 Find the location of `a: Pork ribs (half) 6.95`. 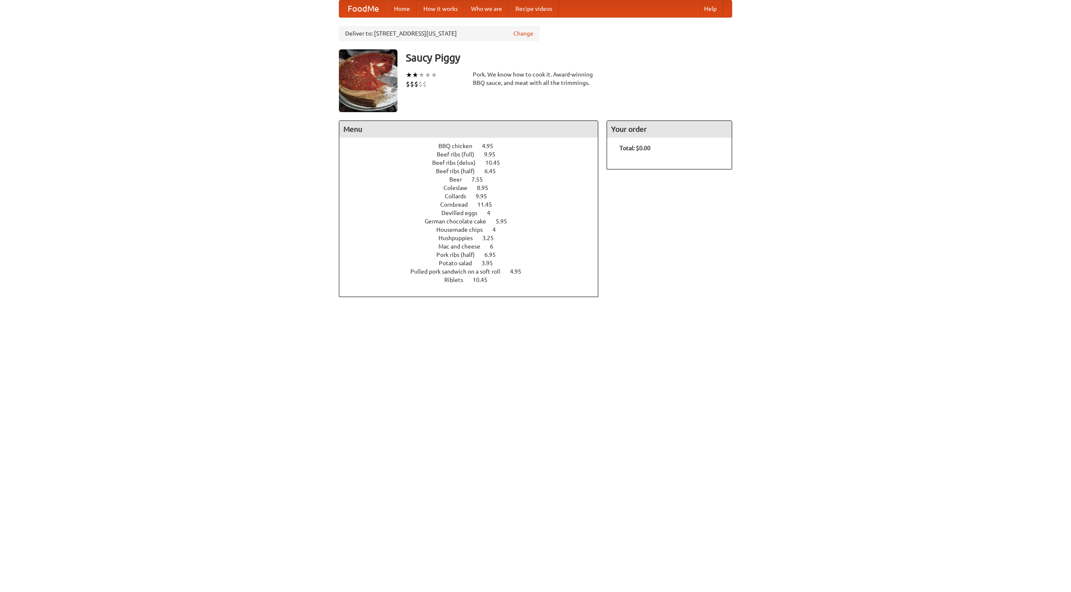

a: Pork ribs (half) 6.95 is located at coordinates (474, 255).